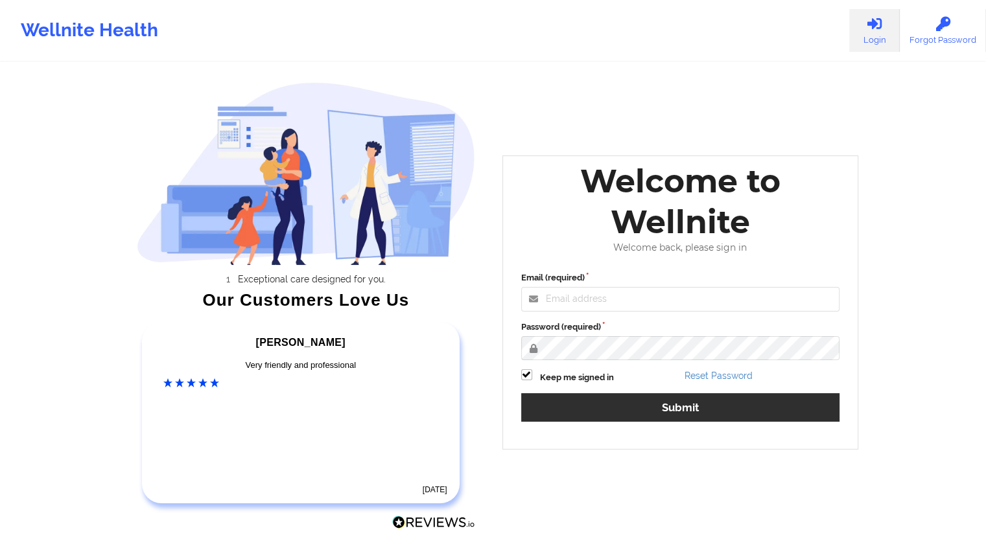 This screenshot has width=986, height=535. Describe the element at coordinates (680, 248) in the screenshot. I see `div: Welcome back, please sign in` at that location.